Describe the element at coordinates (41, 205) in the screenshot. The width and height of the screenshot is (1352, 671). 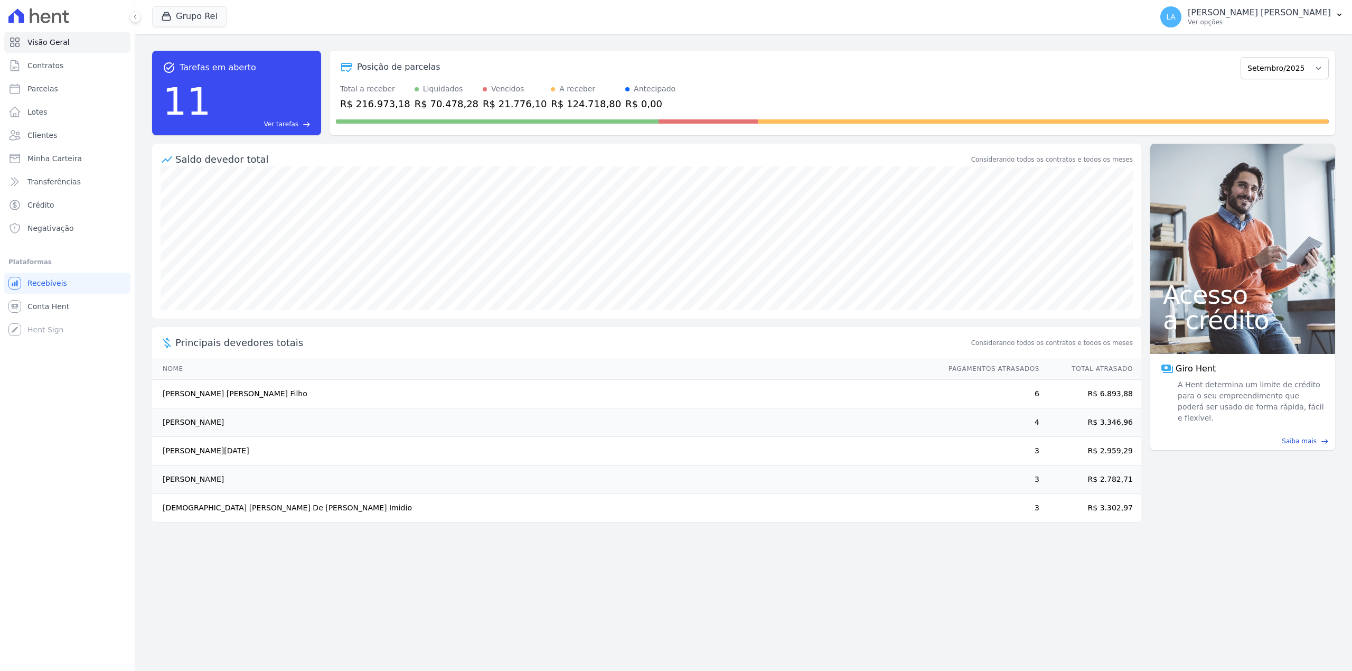
I see `span: Crédito` at that location.